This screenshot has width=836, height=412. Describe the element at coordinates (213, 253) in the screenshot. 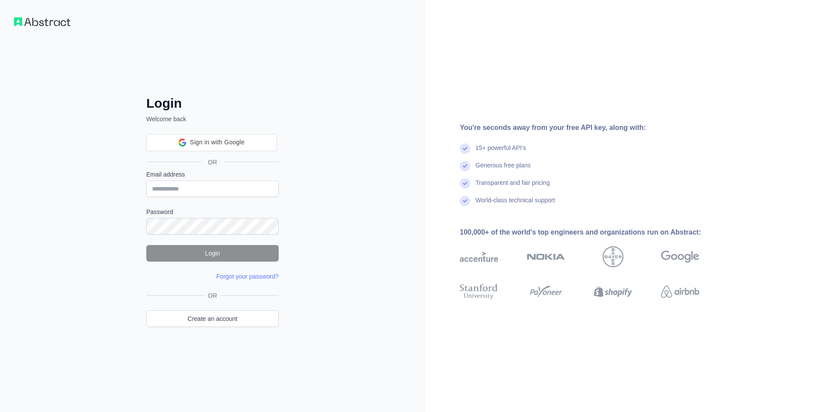

I see `button: Login` at that location.